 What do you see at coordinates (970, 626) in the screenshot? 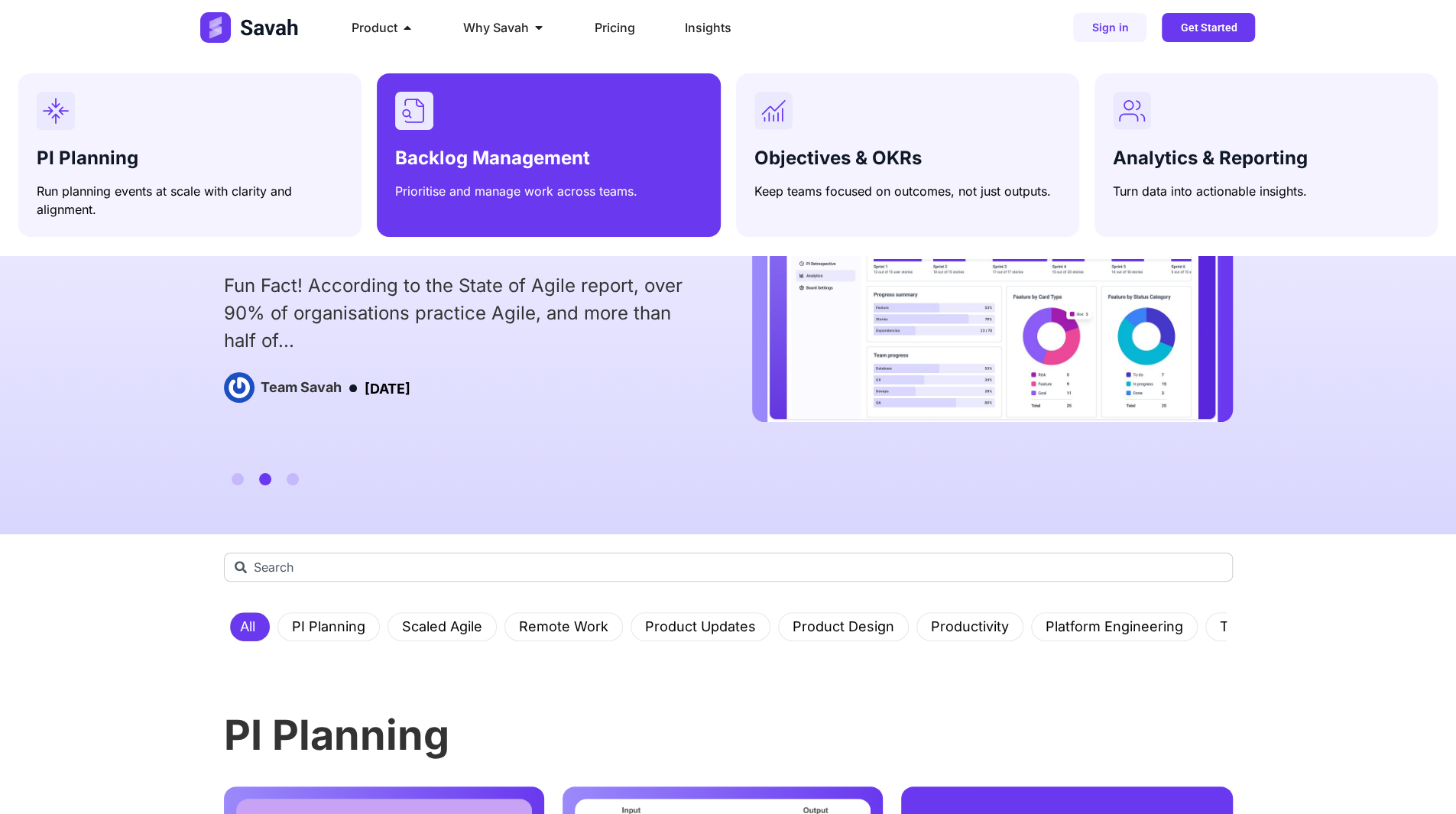
I see `a: Productivity` at bounding box center [970, 626].